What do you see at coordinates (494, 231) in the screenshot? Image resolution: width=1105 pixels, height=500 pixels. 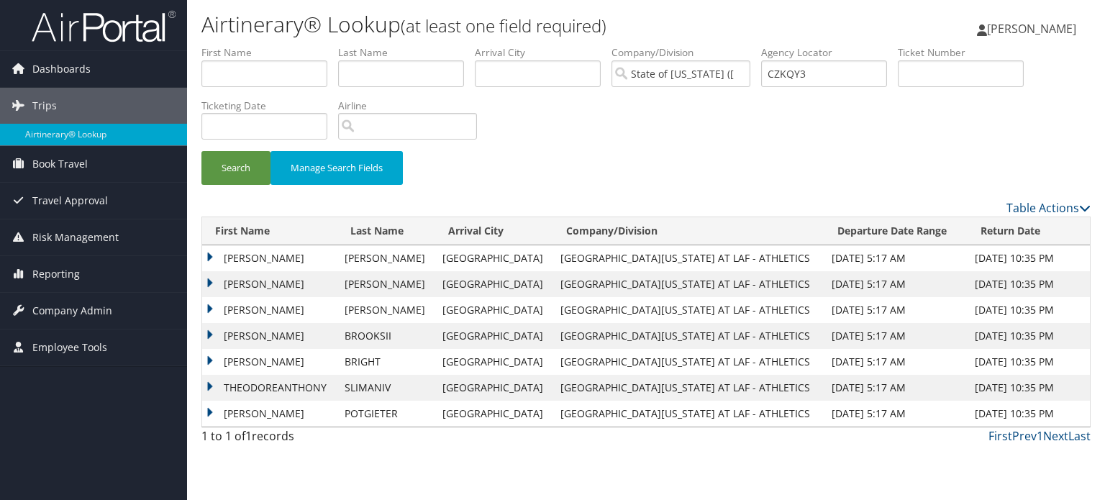 I see `th: Arrival City: activate to sort column ascending` at bounding box center [494, 231].